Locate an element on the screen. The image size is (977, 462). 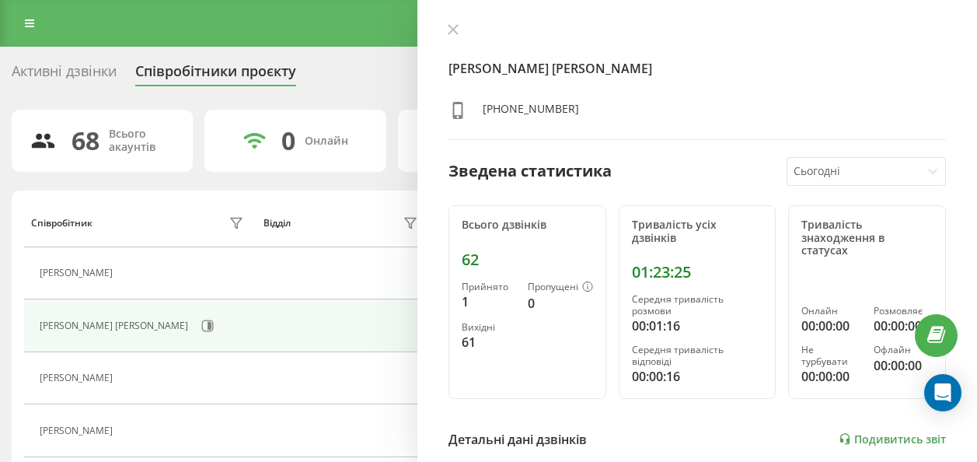
div: Всього акаунтів is located at coordinates (141, 141).